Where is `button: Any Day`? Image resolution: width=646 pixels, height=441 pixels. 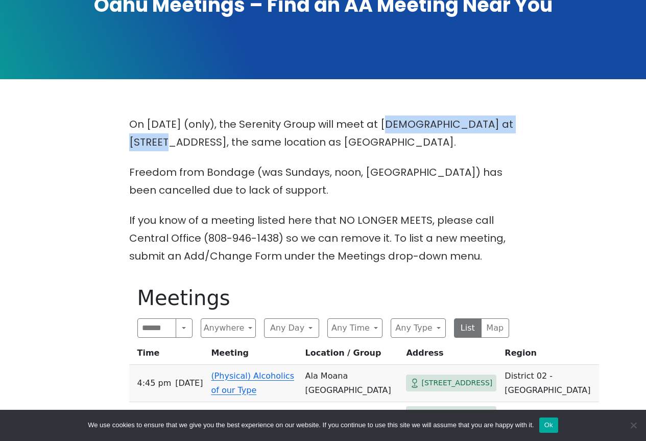
button: Any Day is located at coordinates (292, 328).